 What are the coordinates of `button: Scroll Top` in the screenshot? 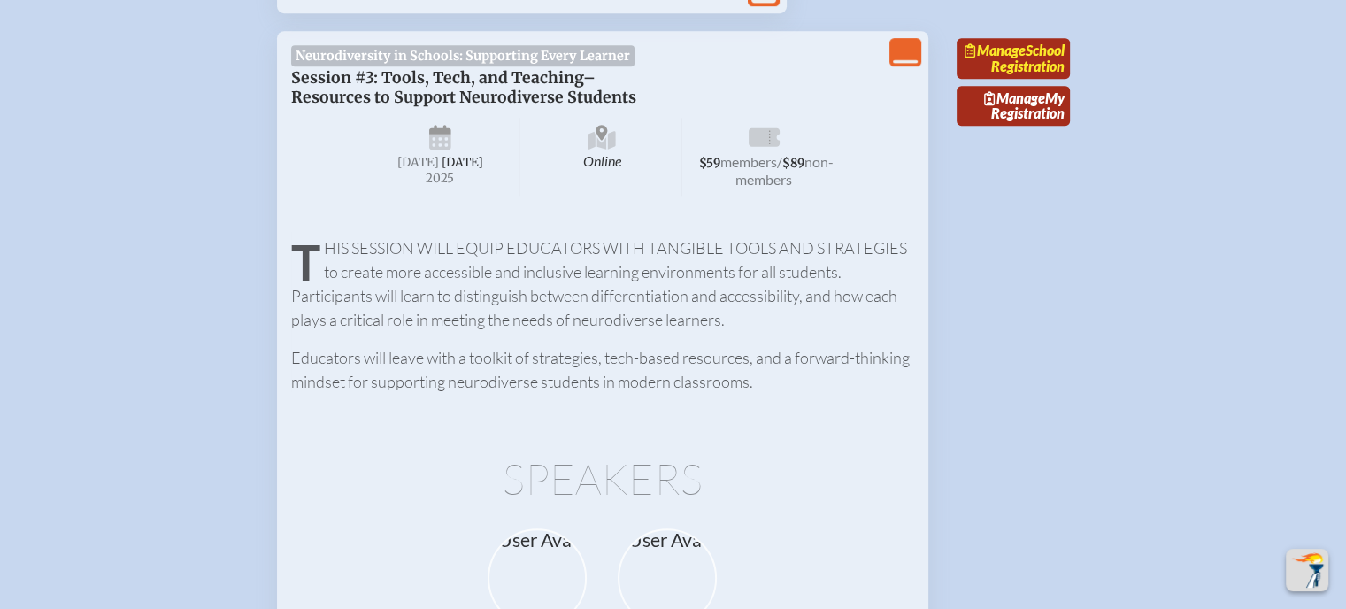 It's located at (1308, 570).